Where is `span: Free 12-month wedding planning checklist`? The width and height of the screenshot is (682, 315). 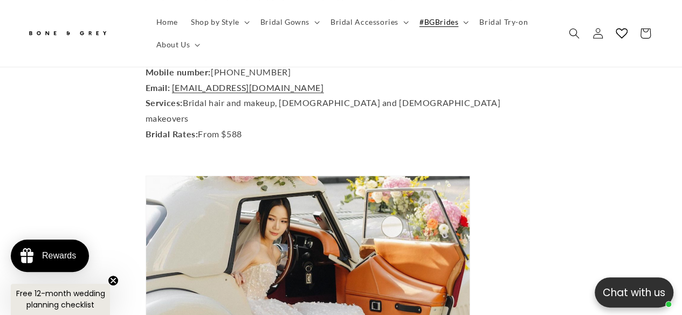
span: Free 12-month wedding planning checklist is located at coordinates (60, 299).